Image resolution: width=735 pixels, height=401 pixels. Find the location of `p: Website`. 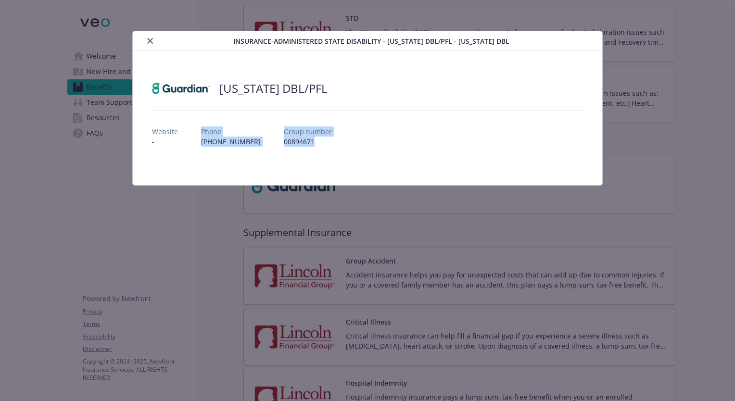

p: Website is located at coordinates (165, 131).